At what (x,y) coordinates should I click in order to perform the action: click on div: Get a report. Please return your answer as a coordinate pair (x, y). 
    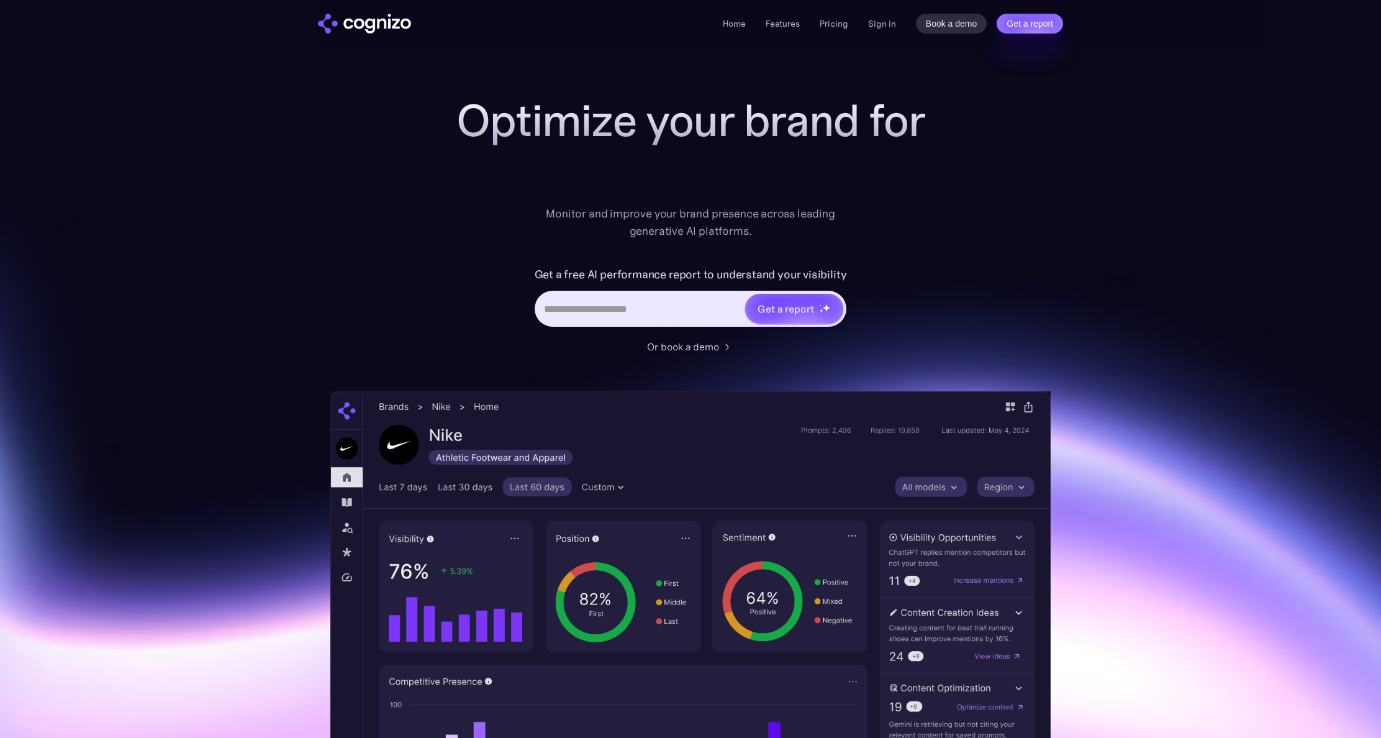
    Looking at the image, I should click on (786, 309).